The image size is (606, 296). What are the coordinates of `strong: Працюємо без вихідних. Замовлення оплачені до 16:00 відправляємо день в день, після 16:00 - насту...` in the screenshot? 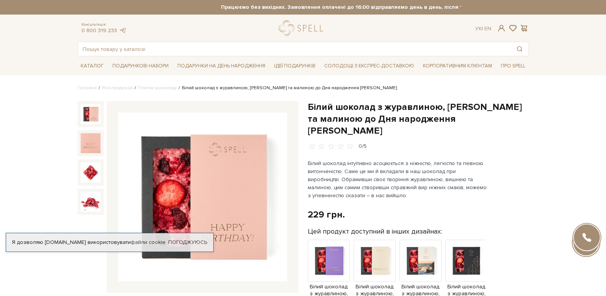 It's located at (371, 7).